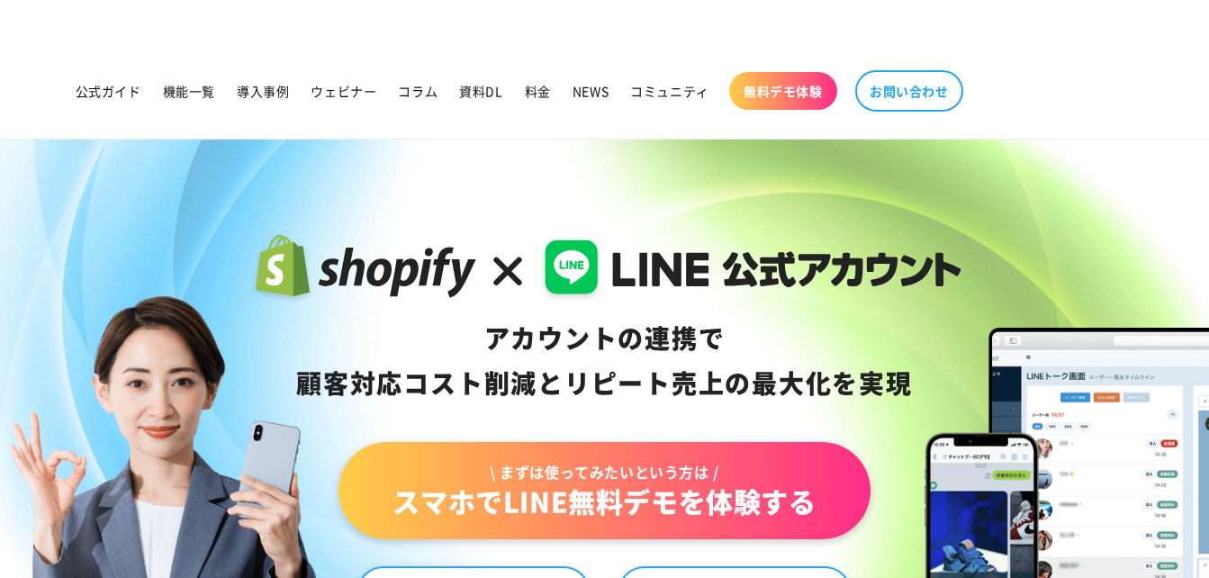 Image resolution: width=1209 pixels, height=578 pixels. I want to click on div: アカウントの連携で 顧客対応コスト削減と リピート売上の 最大化を実現, so click(604, 361).